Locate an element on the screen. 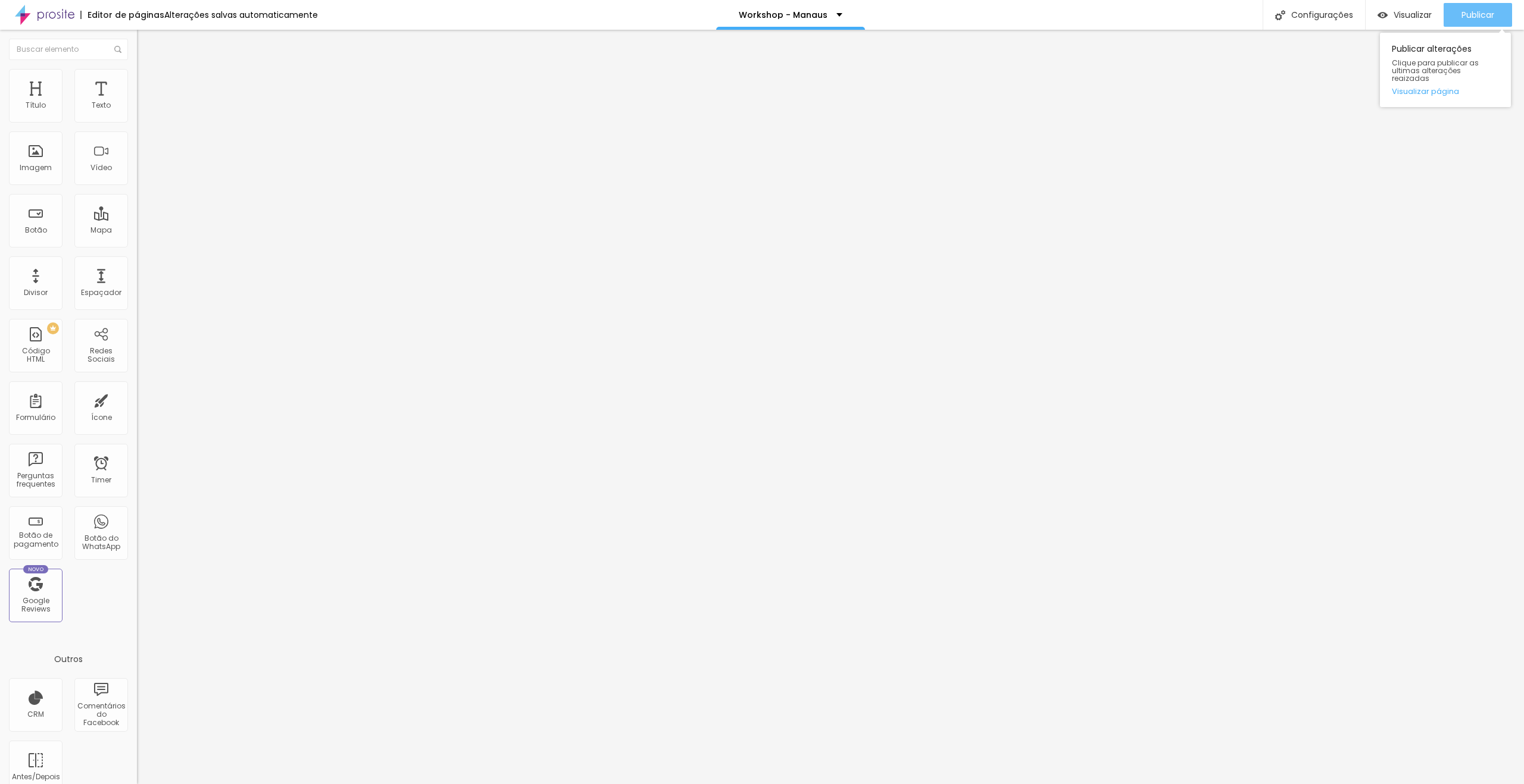  div: Comentários do Facebook is located at coordinates (101, 715).